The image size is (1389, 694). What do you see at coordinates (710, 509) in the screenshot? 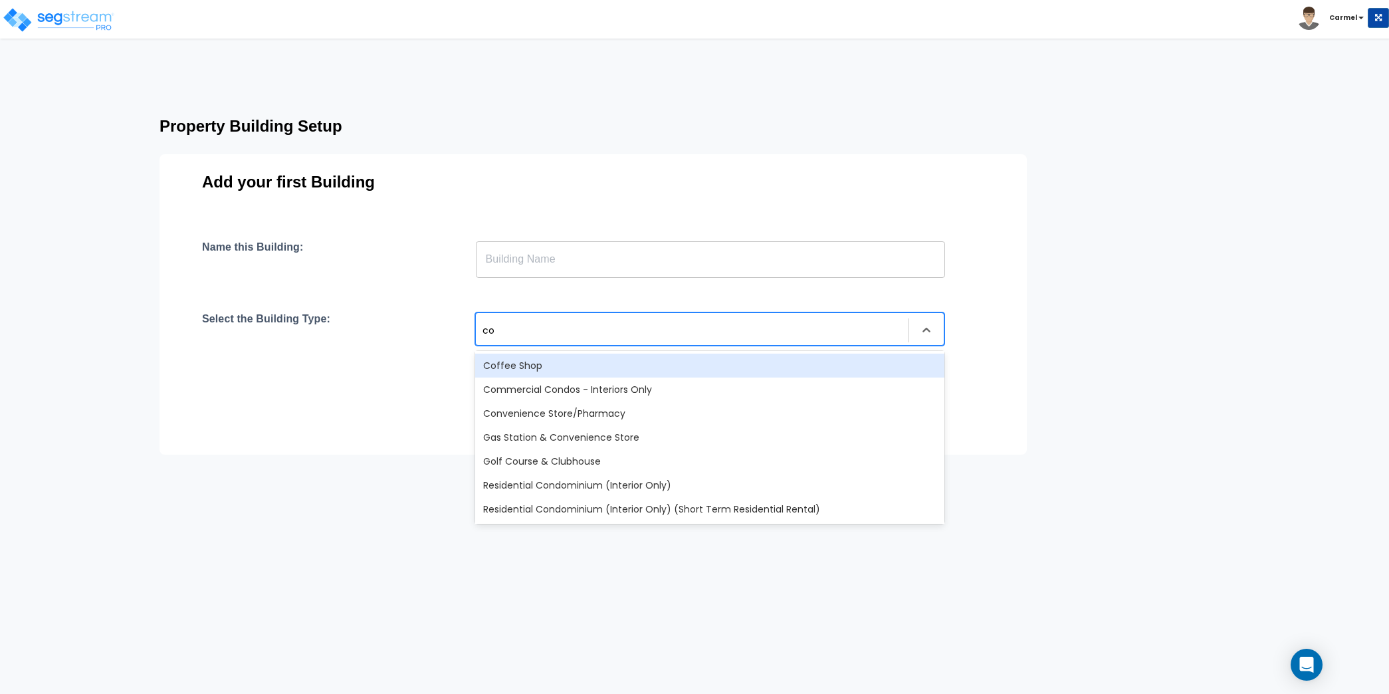
I see `div: Residential Condominium (Interior Only) (Short Term Residential Rental)` at bounding box center [710, 509].